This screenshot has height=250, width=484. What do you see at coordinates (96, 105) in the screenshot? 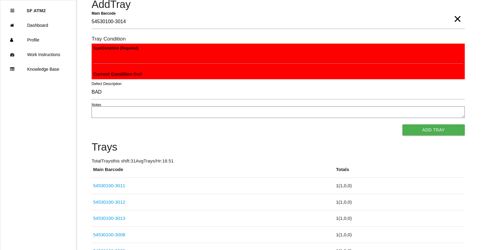
I see `label: Notes` at bounding box center [96, 105].